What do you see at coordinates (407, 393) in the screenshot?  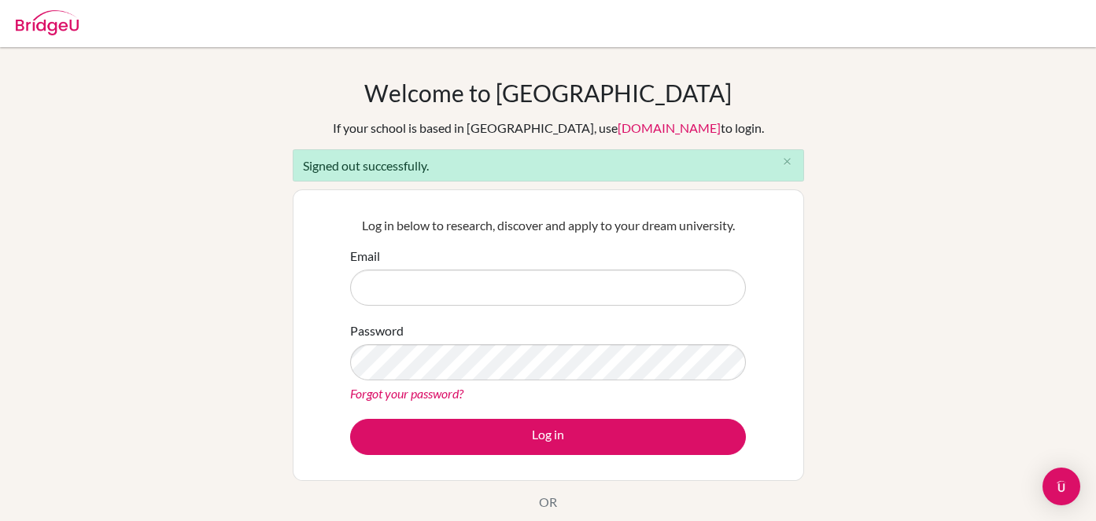 I see `a: Forgot your password?` at bounding box center [407, 393].